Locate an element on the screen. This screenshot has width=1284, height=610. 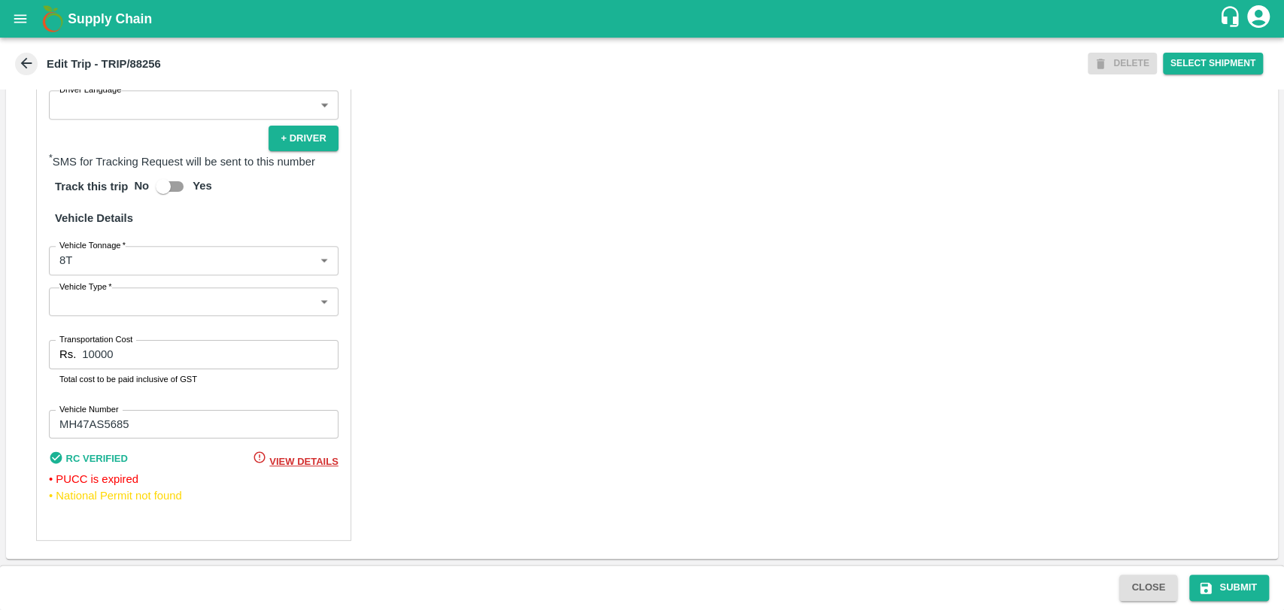
span: View Details is located at coordinates (303, 461).